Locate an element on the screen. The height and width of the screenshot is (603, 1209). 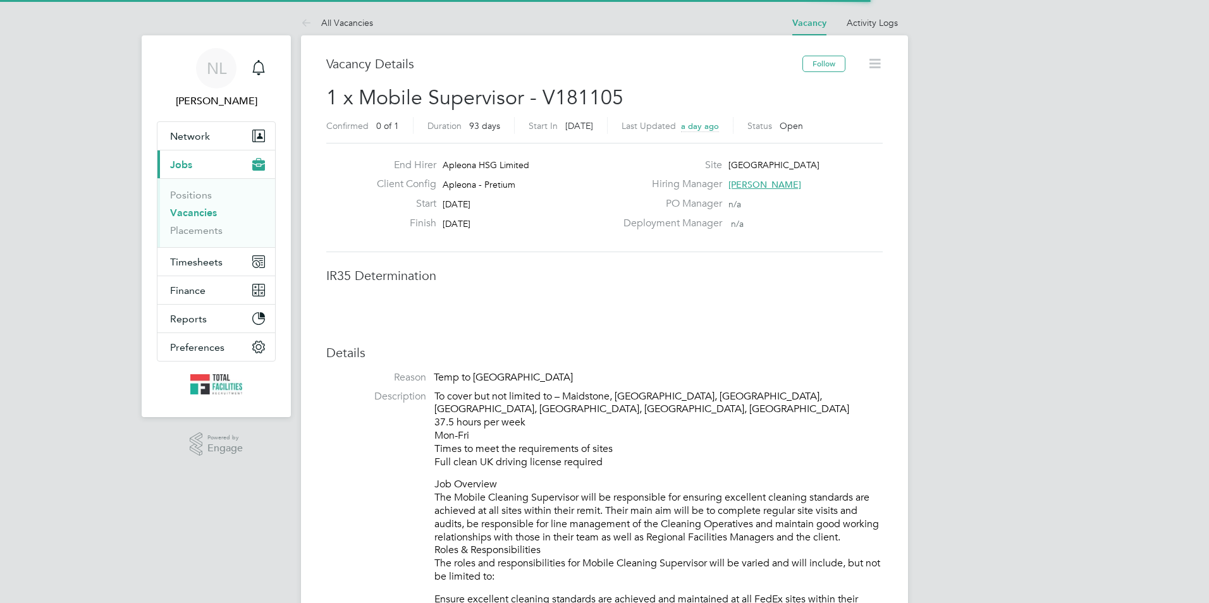
button: Finance is located at coordinates (216, 290).